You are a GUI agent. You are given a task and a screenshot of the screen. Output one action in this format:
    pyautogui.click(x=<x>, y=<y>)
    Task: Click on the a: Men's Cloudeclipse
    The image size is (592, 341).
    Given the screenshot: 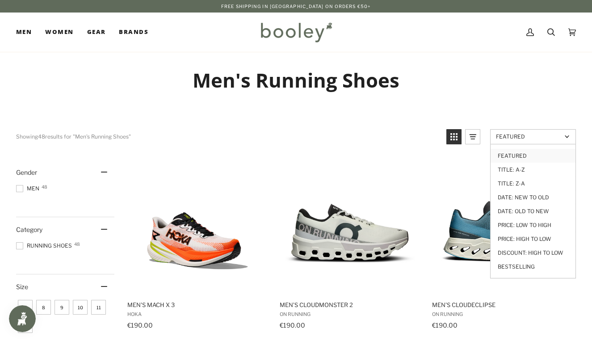 What is the action you would take?
    pyautogui.click(x=502, y=246)
    